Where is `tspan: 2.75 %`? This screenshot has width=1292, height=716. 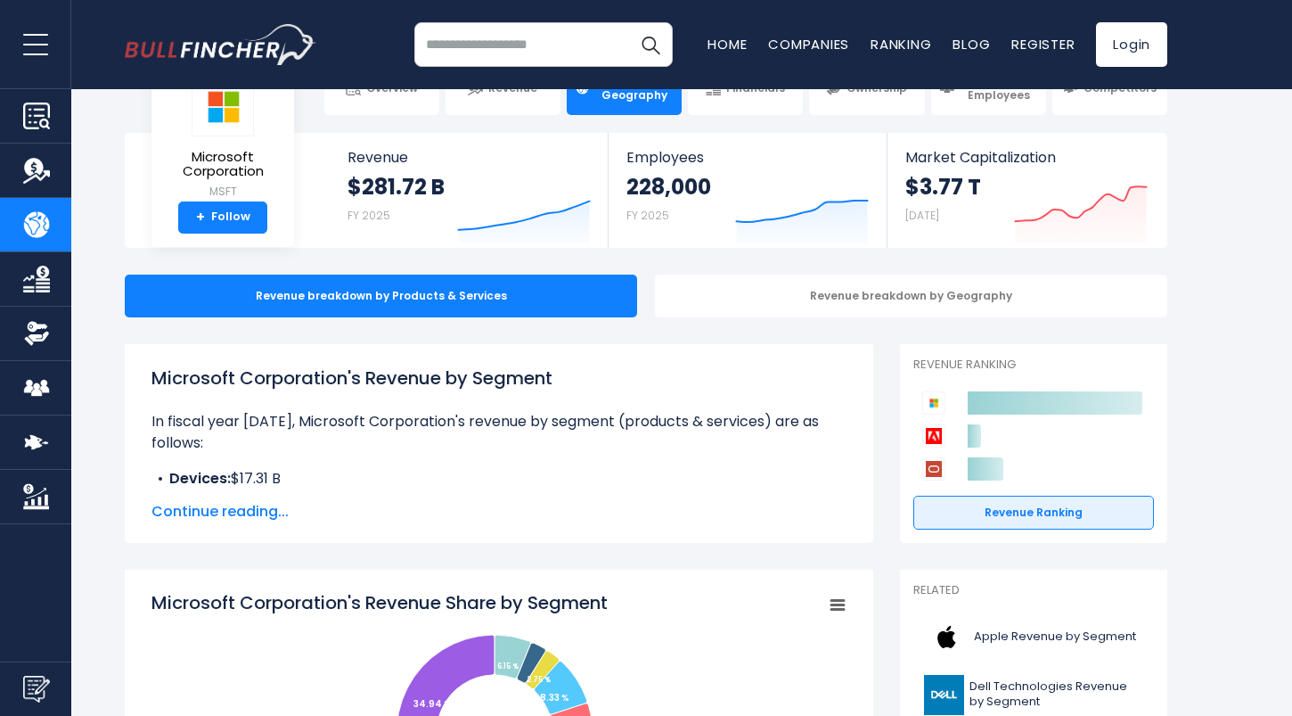 tspan: 2.75 % is located at coordinates (538, 679).